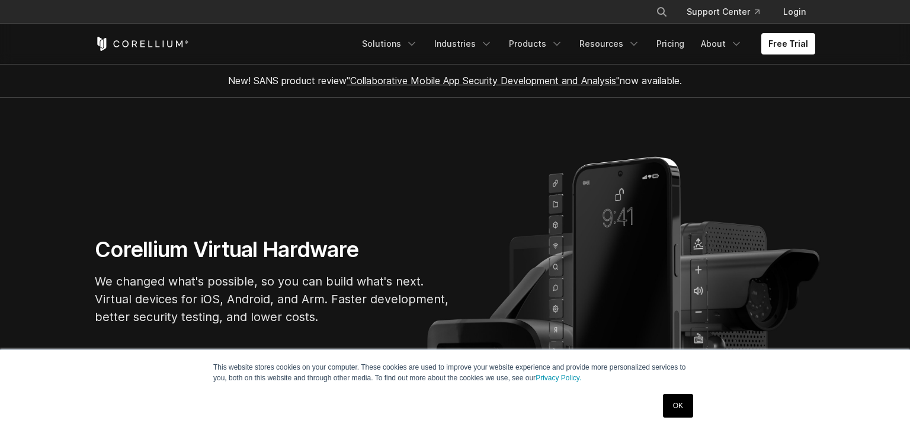 The width and height of the screenshot is (910, 433). What do you see at coordinates (455, 81) in the screenshot?
I see `span: New! SANS product review now available.` at bounding box center [455, 81].